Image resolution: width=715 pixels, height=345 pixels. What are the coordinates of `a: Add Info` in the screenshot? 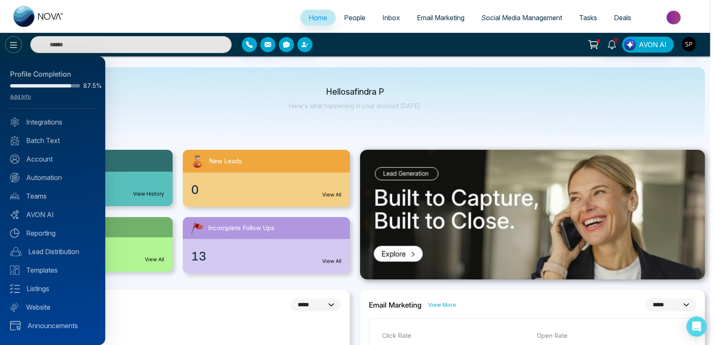 It's located at (21, 96).